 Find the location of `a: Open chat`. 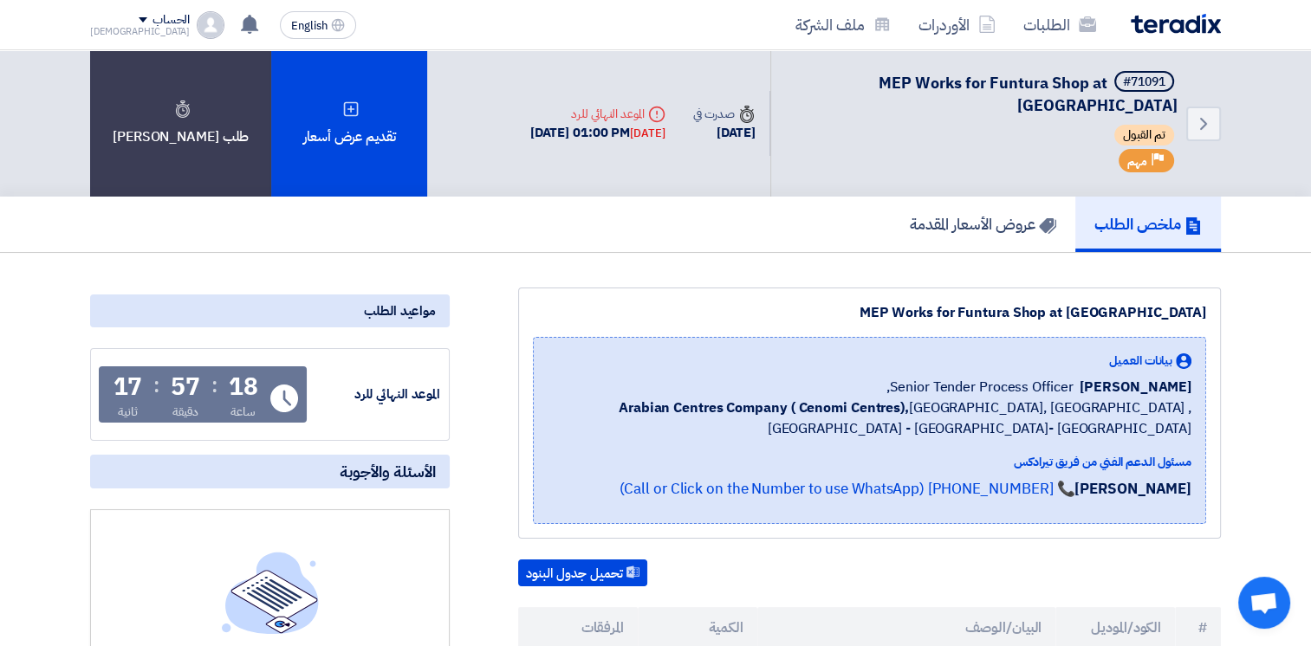

a: Open chat is located at coordinates (1264, 603).